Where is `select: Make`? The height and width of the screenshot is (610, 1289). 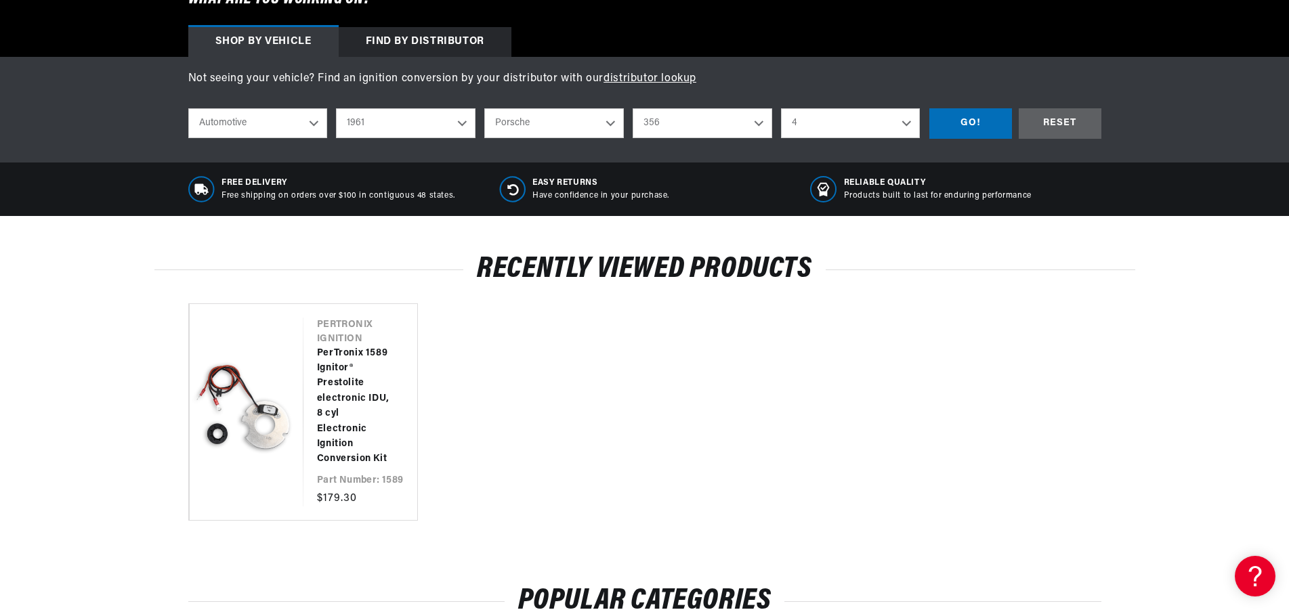
select: Make is located at coordinates (554, 123).